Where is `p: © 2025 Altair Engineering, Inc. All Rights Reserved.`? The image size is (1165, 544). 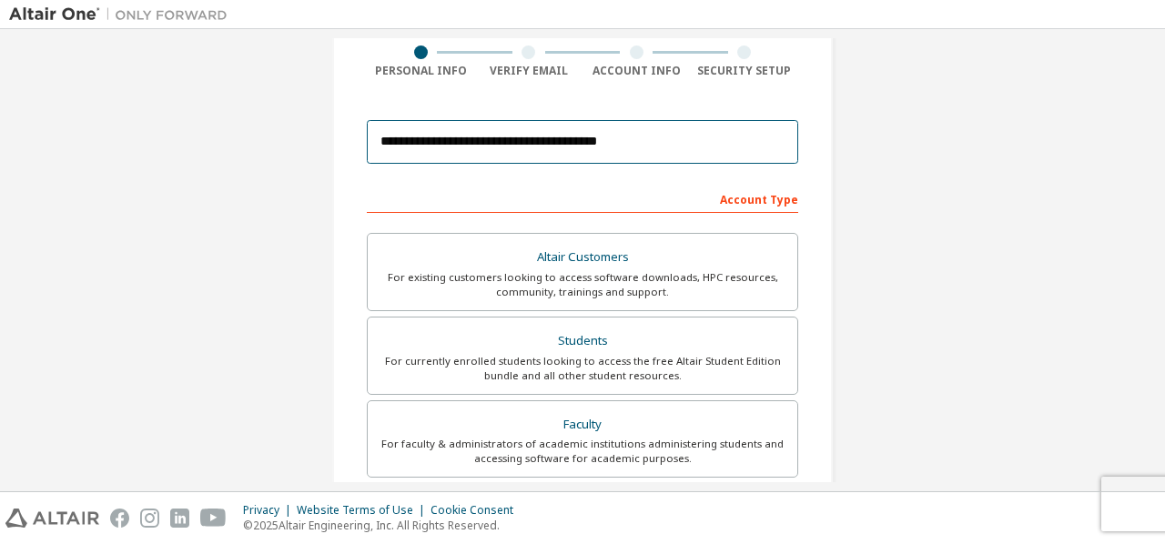
p: © 2025 Altair Engineering, Inc. All Rights Reserved. is located at coordinates (383, 525).